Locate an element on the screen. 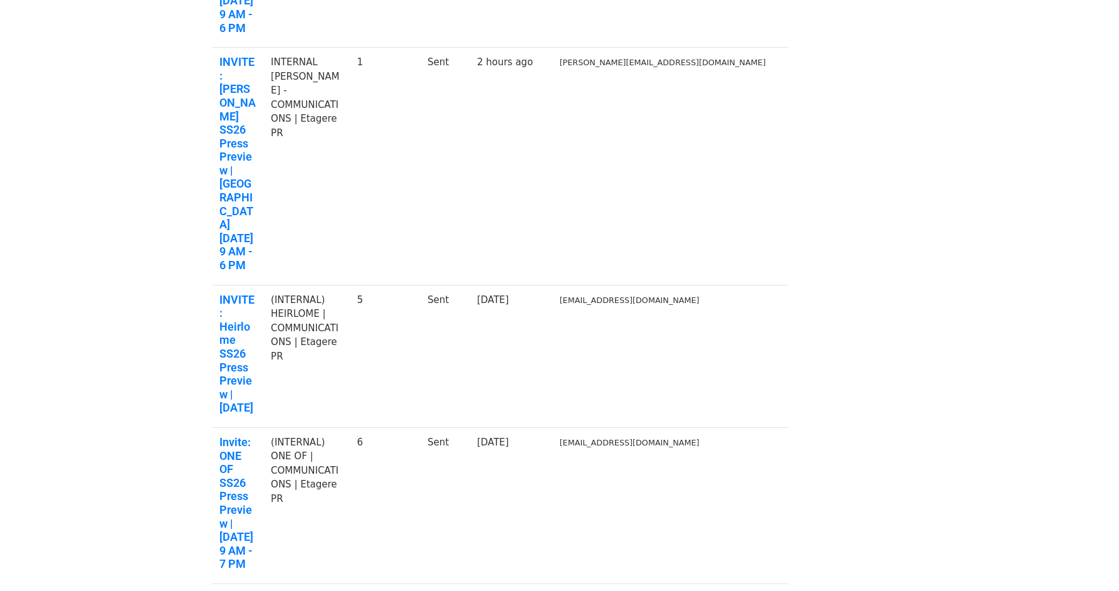 The width and height of the screenshot is (1119, 591). td: (INTERNAL) ONE OF | COMMUNICATIONS | Etagere PR is located at coordinates (306, 505).